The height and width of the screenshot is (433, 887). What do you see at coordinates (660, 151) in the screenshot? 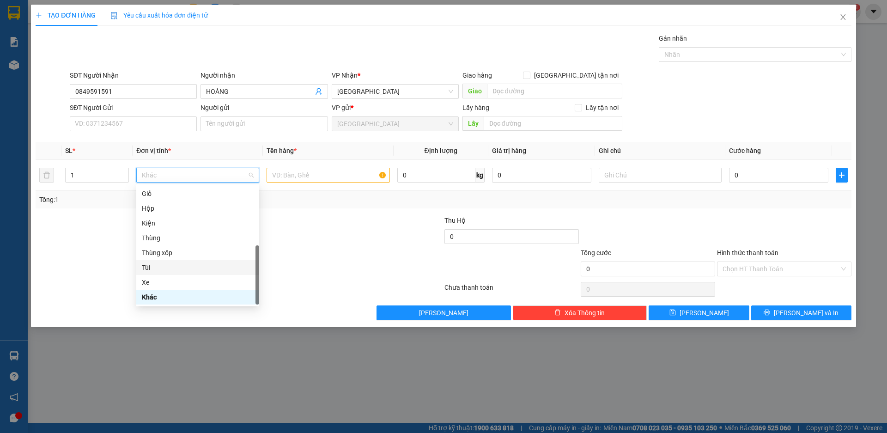
I see `th: Ghi chú` at bounding box center [660, 151].